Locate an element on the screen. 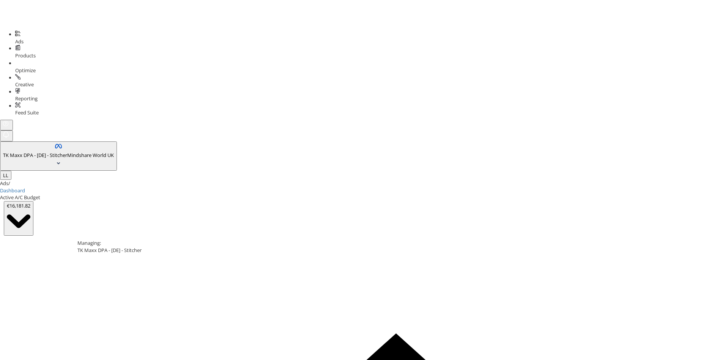  span: Reporting is located at coordinates (26, 98).